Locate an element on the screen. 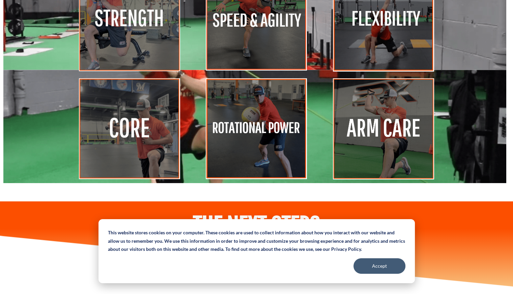  img: Arm-Care-large is located at coordinates (384, 129).